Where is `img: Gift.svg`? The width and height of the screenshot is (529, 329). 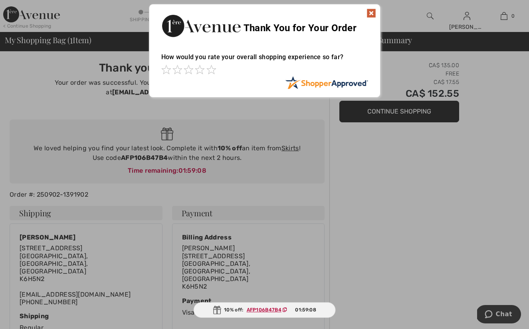
img: Gift.svg is located at coordinates (217, 310).